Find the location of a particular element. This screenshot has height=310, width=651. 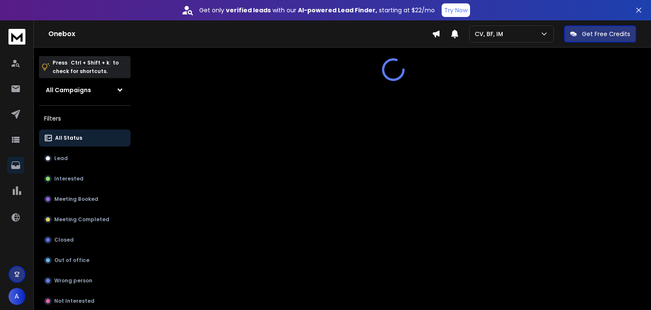

p: Wrong person is located at coordinates (73, 280).